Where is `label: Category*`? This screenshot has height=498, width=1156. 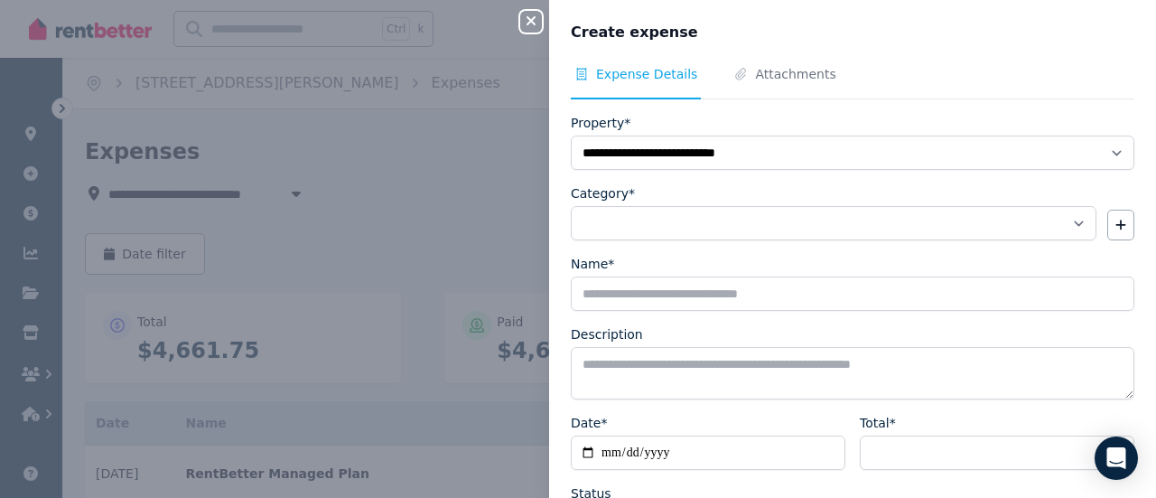
label: Category* is located at coordinates (602, 193).